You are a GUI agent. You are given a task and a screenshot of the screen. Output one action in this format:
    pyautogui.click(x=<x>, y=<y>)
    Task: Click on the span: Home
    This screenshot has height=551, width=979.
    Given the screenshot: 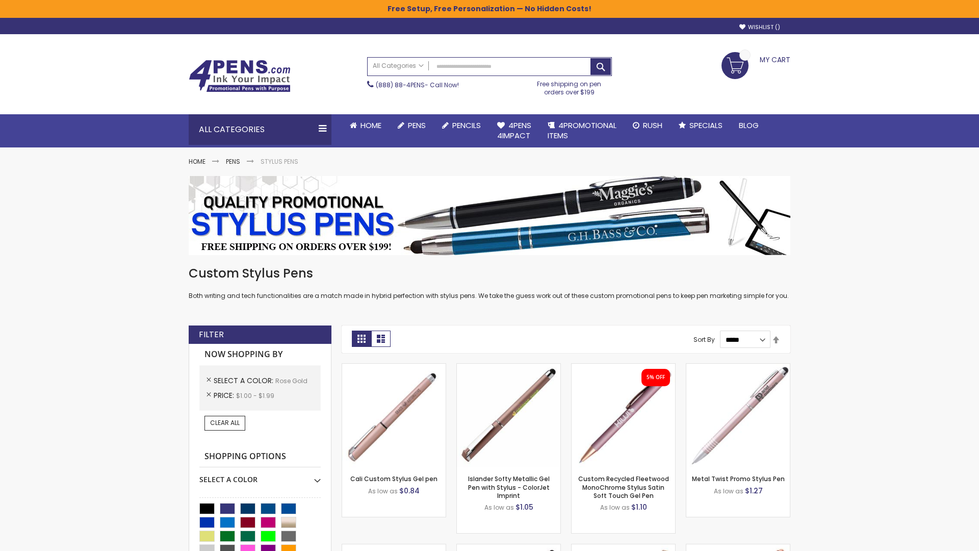 What is the action you would take?
    pyautogui.click(x=371, y=125)
    